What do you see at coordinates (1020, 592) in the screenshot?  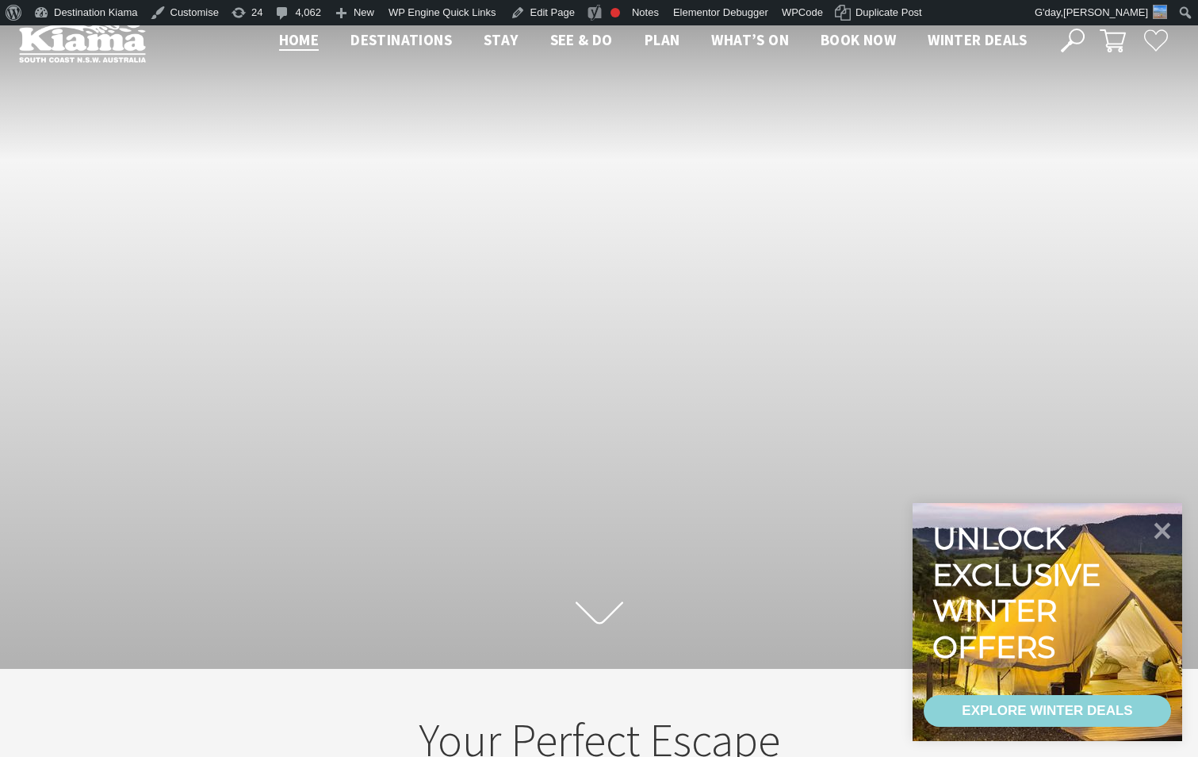 I see `div: Unlock exclusive winter offers` at bounding box center [1020, 592].